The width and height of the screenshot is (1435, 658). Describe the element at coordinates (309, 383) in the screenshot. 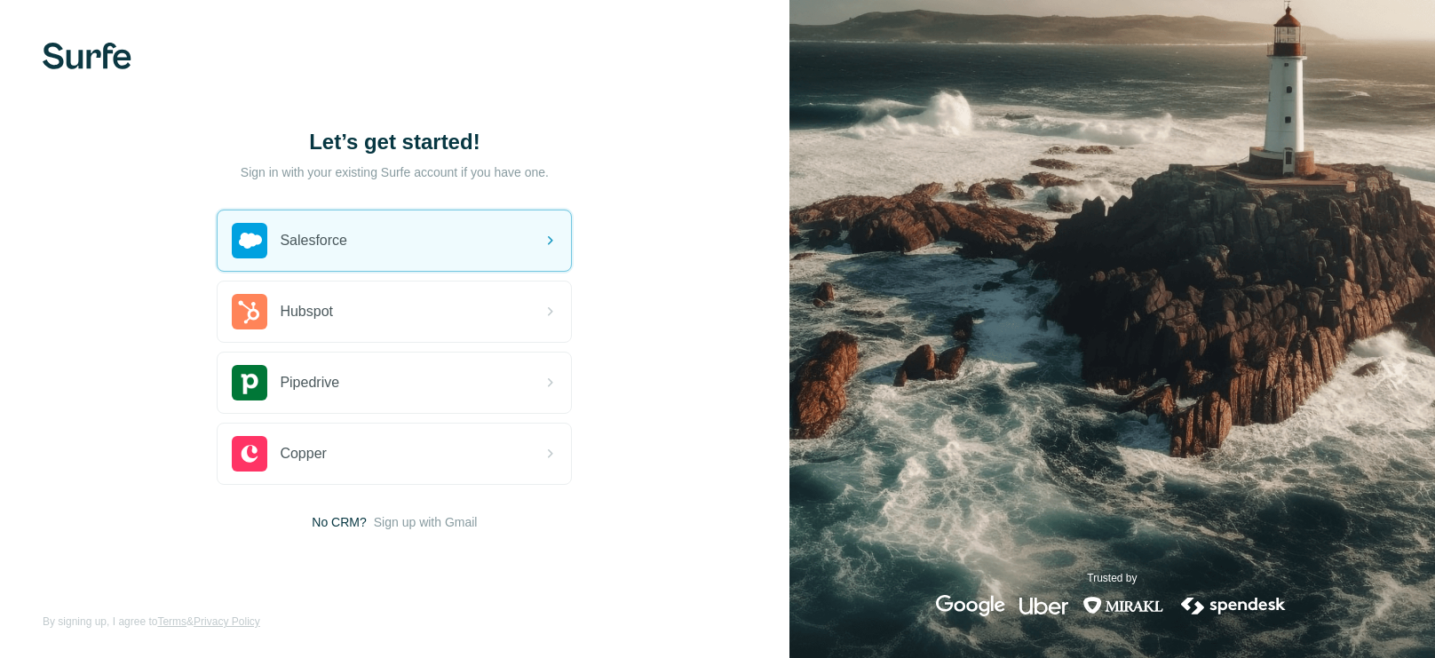

I see `span: Pipedrive` at that location.